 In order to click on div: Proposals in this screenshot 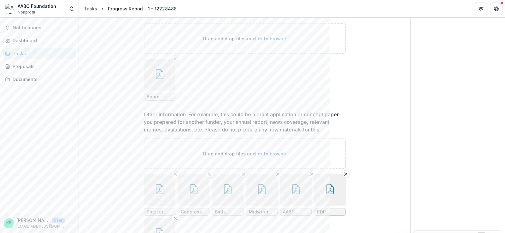, I will do `click(42, 66)`.